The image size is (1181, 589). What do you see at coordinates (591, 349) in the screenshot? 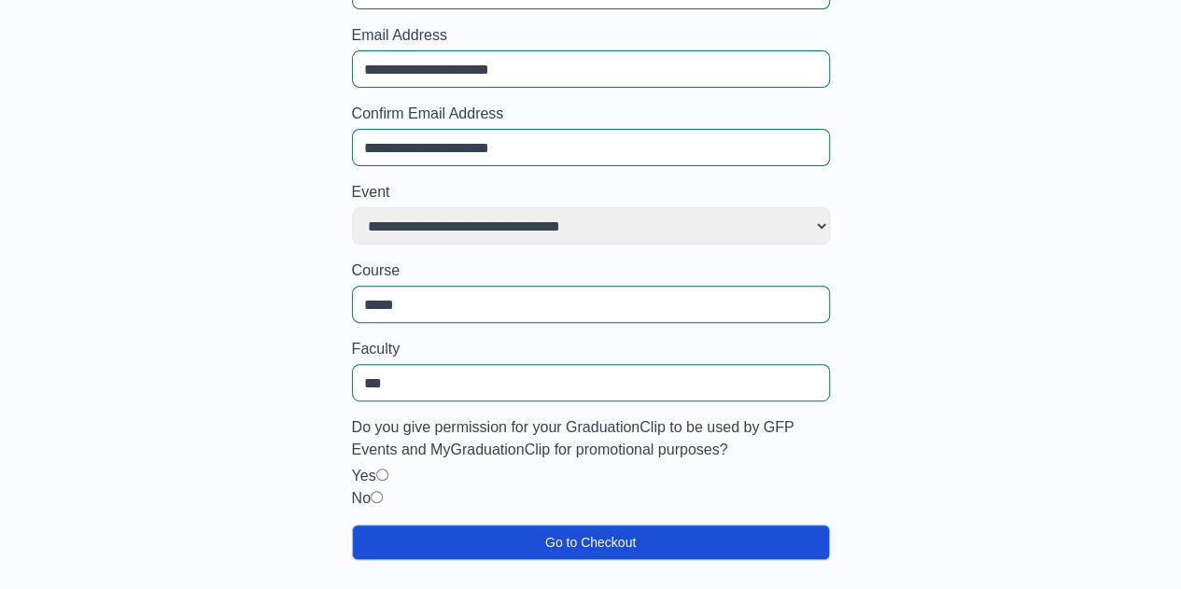
I see `label: Faculty` at bounding box center [591, 349].